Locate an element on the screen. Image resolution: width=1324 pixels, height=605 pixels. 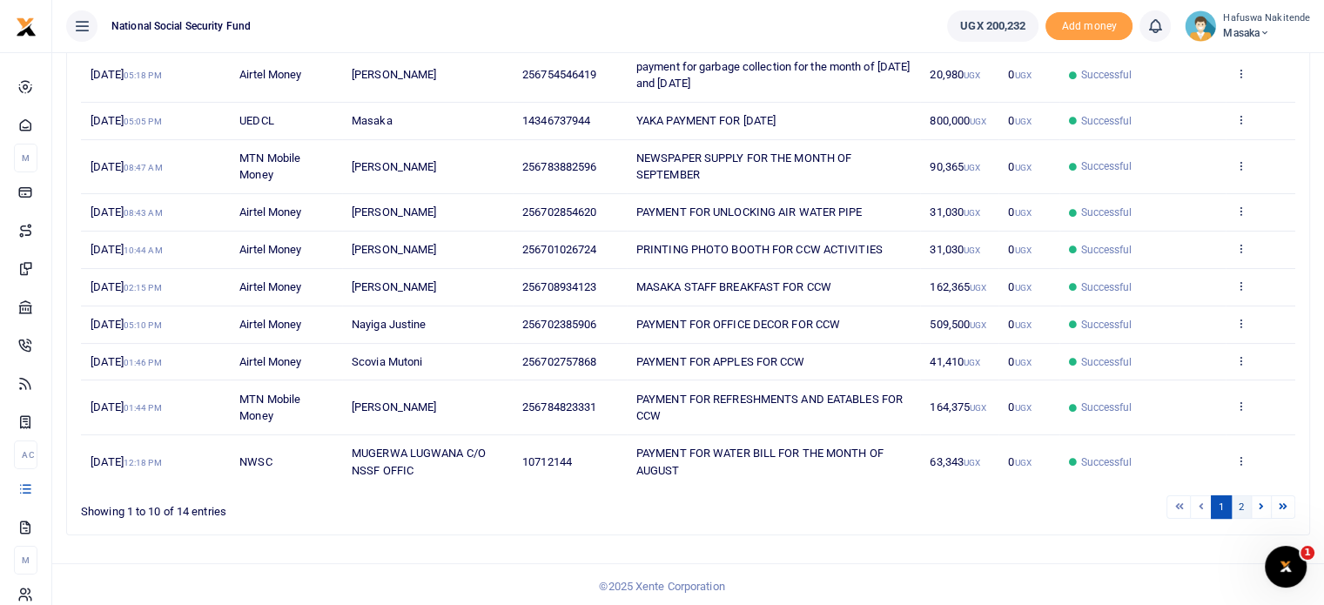
img: profile-user is located at coordinates (1200, 26).